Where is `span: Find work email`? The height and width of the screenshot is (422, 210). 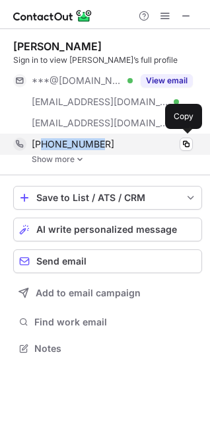 span: Find work email is located at coordinates (116, 322).